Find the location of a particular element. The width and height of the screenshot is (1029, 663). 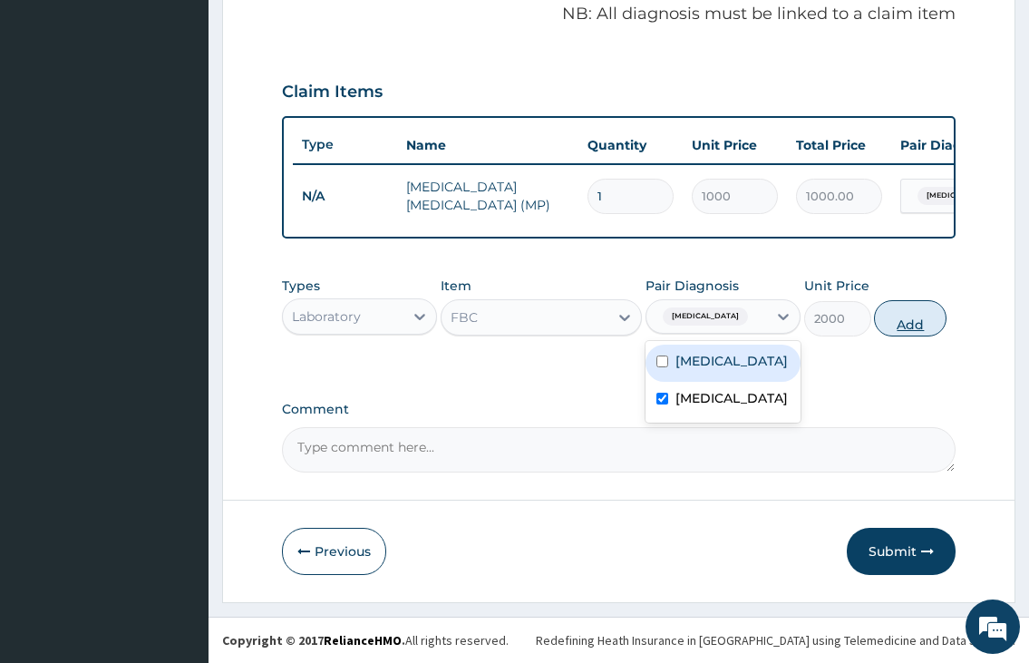

th: Name is located at coordinates (488, 145).